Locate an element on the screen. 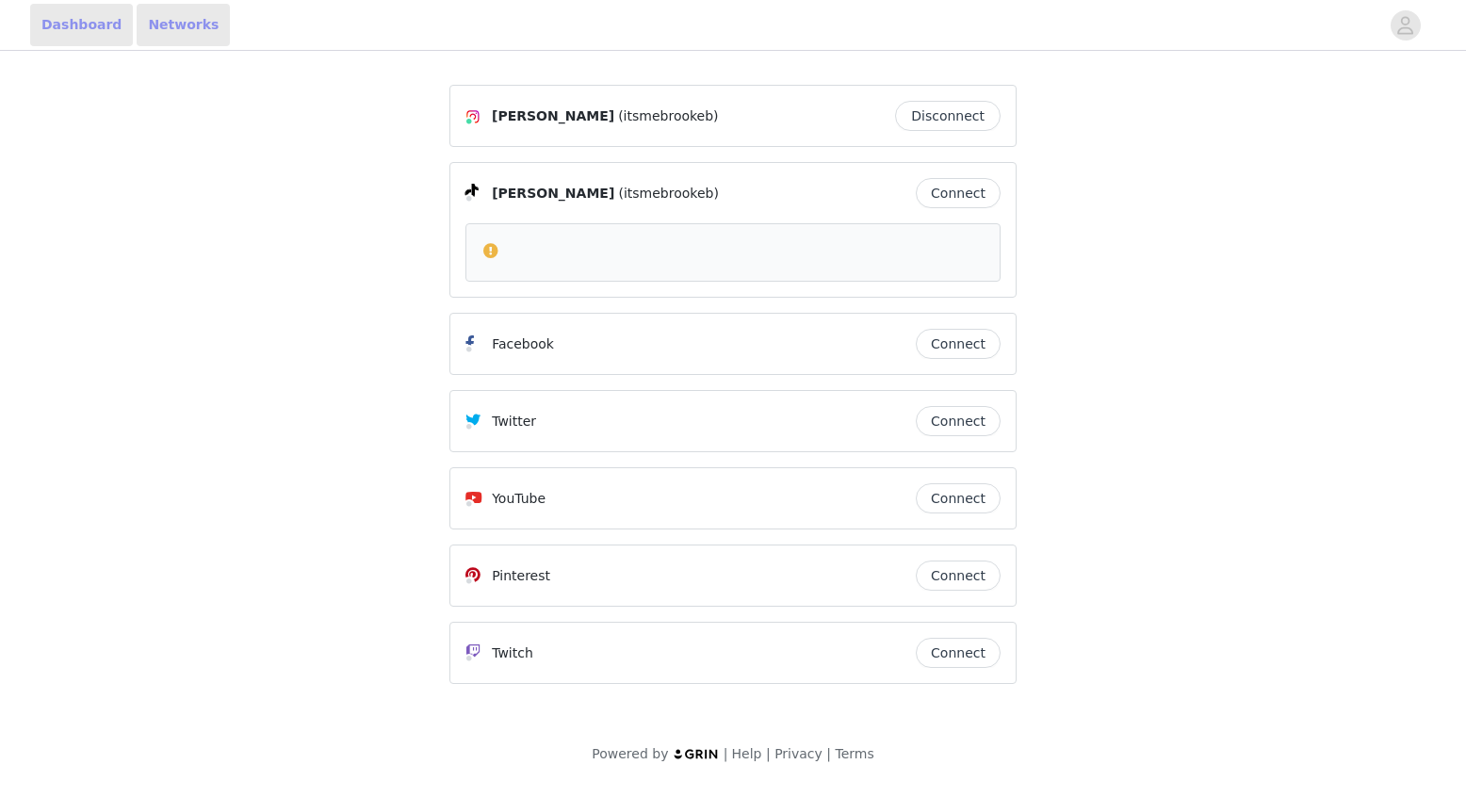  p: Twitch is located at coordinates (512, 653).